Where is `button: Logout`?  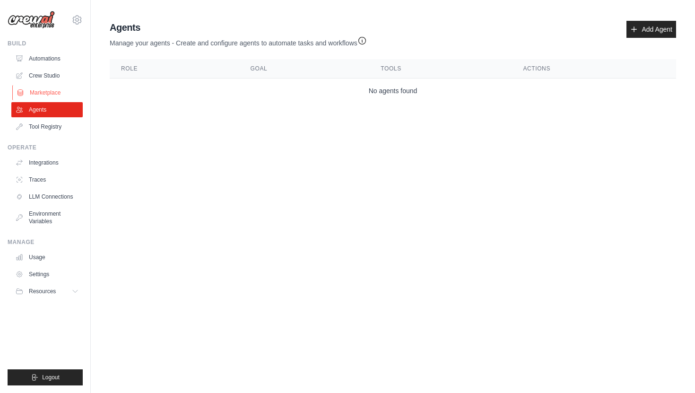 button: Logout is located at coordinates (45, 377).